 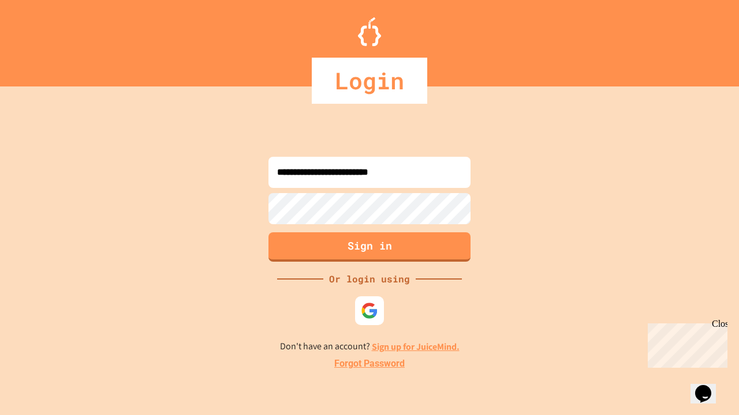 I want to click on div: Login, so click(x=369, y=81).